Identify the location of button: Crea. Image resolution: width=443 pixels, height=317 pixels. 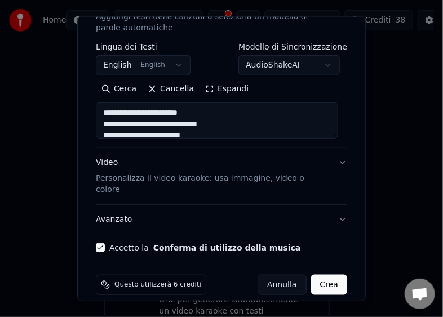
(329, 285).